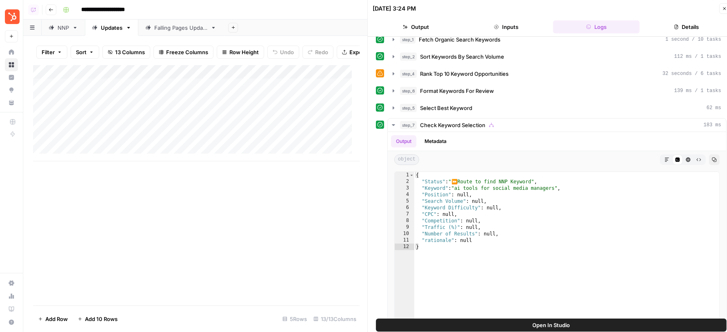 The width and height of the screenshot is (727, 332). I want to click on span: Sort Keywords By Search Volume, so click(462, 57).